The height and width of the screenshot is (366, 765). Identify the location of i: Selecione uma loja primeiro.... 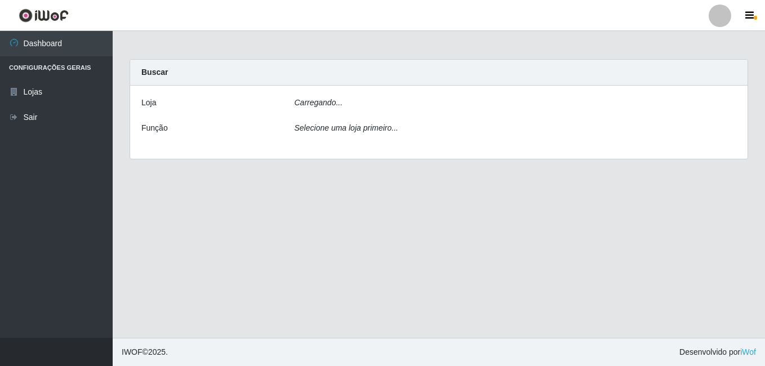
(347, 128).